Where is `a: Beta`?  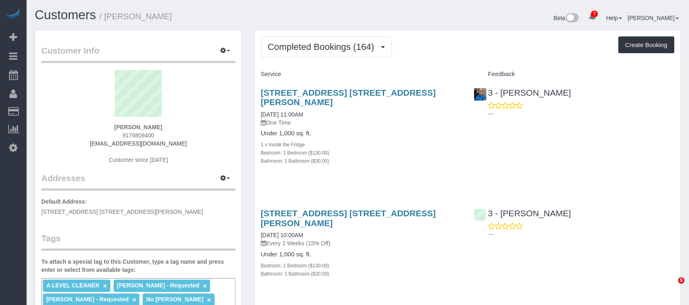 a: Beta is located at coordinates (566, 18).